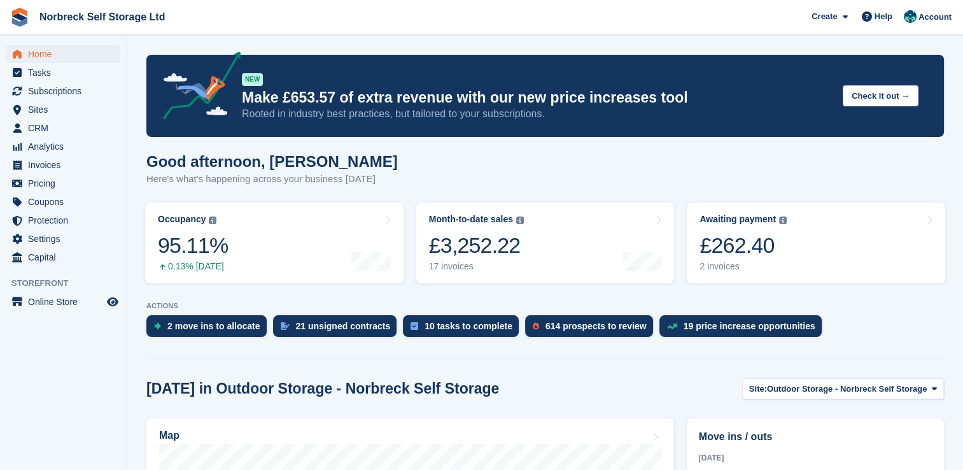  I want to click on a: Month-to-date sales £3,252.22 17 invoices, so click(545, 242).